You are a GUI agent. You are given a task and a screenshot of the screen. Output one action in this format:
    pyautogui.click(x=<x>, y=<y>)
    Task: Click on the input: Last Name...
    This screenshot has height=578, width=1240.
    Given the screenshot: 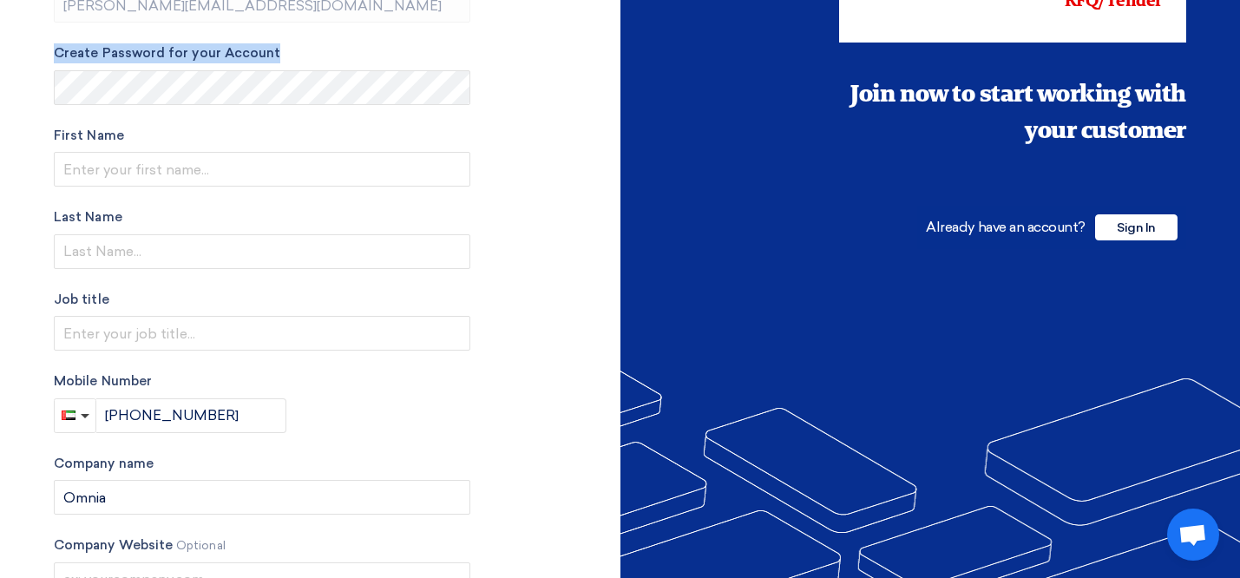 What is the action you would take?
    pyautogui.click(x=262, y=252)
    